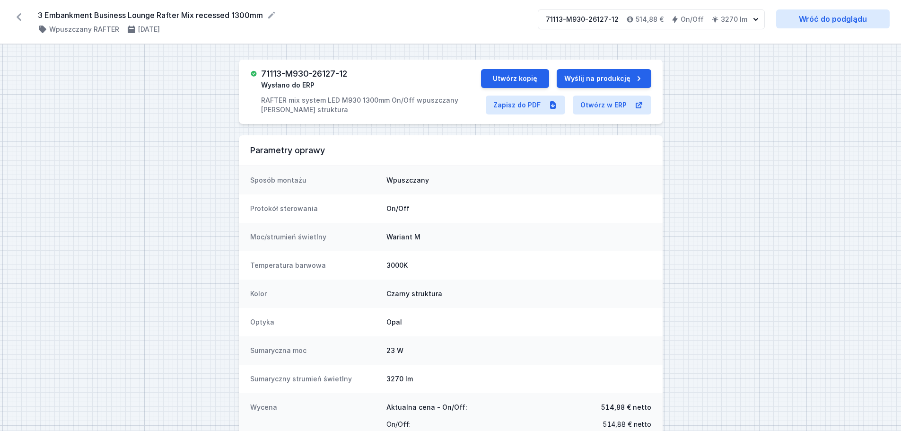  What do you see at coordinates (314, 379) in the screenshot?
I see `dt: Sumaryczny strumień świetlny` at bounding box center [314, 379].